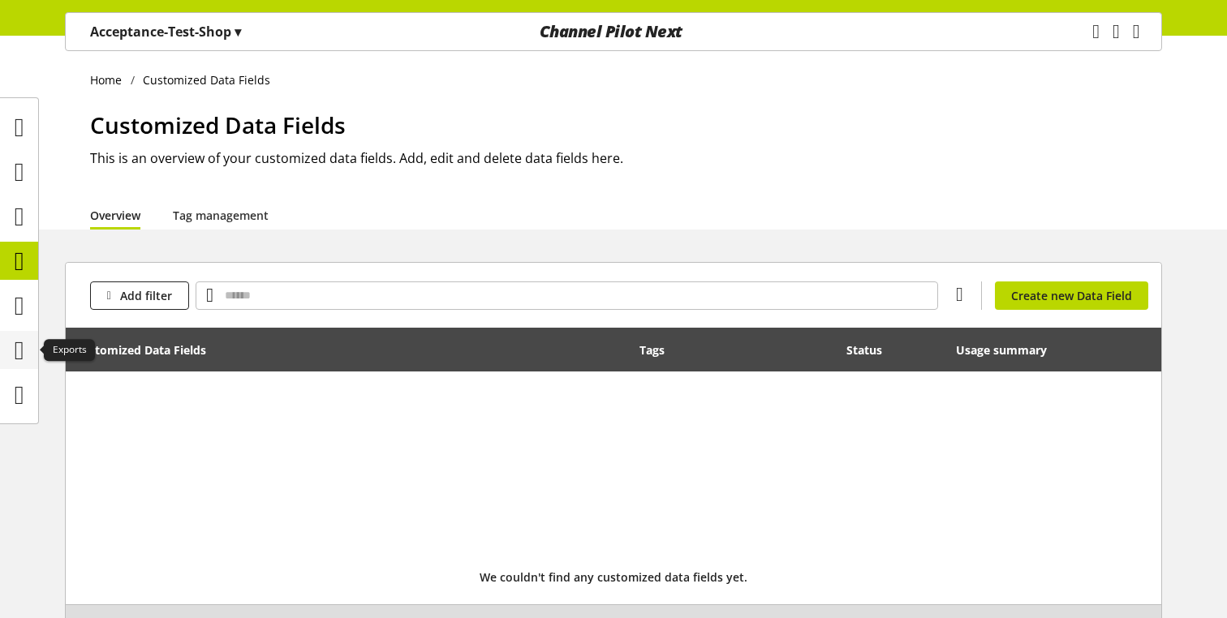  What do you see at coordinates (1009, 350) in the screenshot?
I see `div: Usage summary` at bounding box center [1009, 350].